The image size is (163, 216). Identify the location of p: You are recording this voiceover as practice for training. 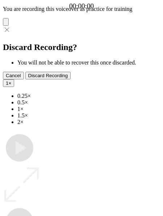
(82, 9).